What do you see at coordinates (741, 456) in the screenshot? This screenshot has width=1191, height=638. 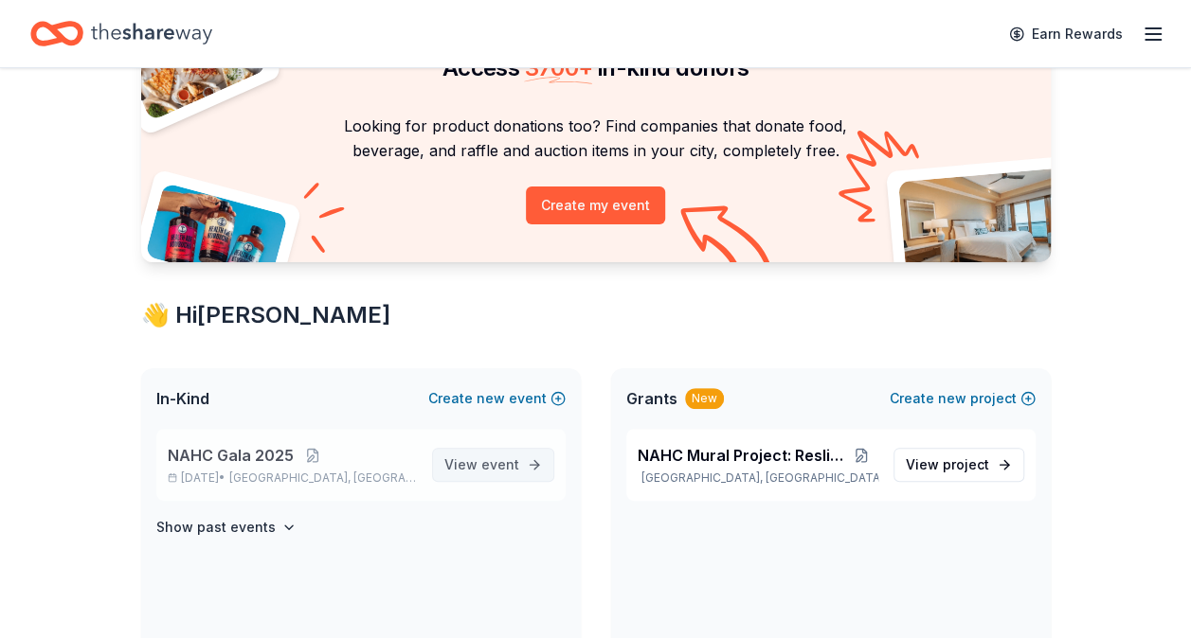 I see `span: NAHC Mural Project: Reslience` at bounding box center [741, 456].